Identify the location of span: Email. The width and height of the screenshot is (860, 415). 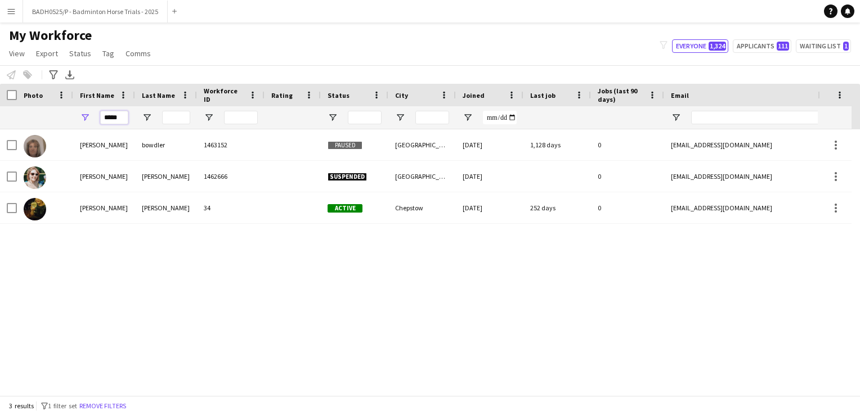
(680, 95).